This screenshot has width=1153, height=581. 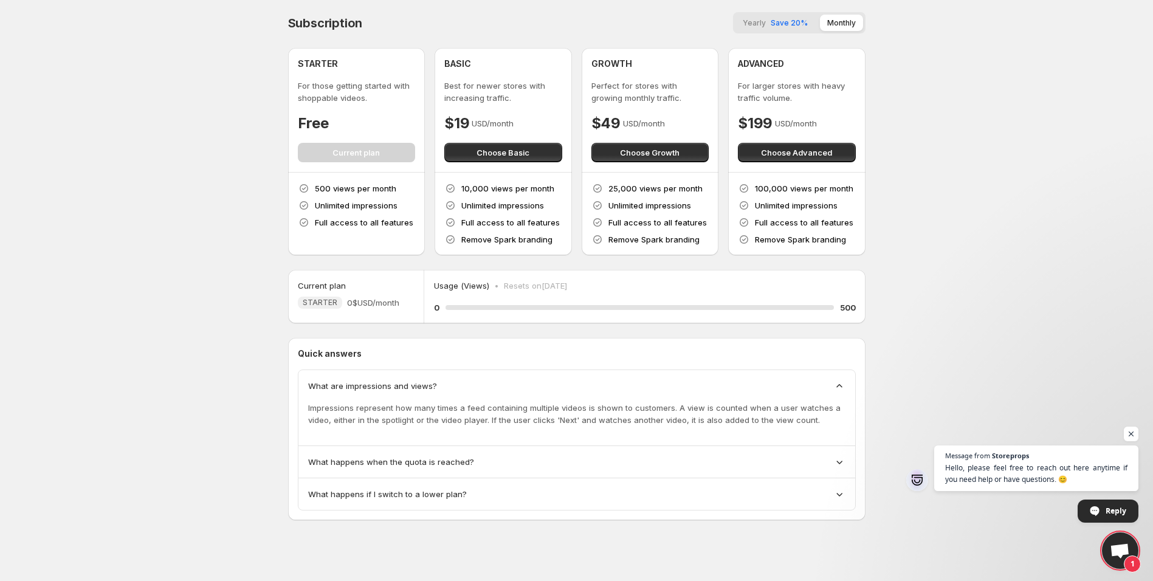 I want to click on p: For larger stores with heavy traffic volume., so click(x=797, y=92).